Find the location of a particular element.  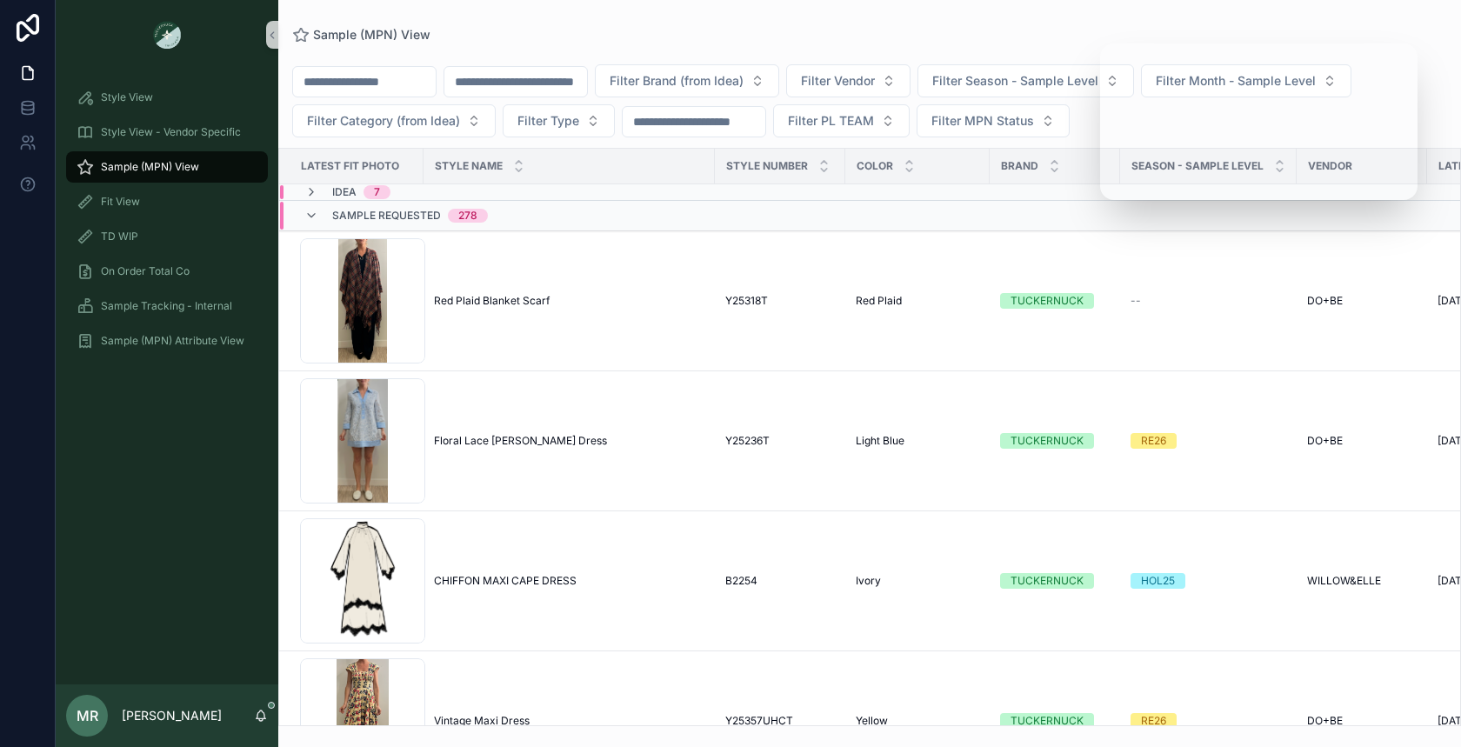

a: Y25318T is located at coordinates (780, 301).